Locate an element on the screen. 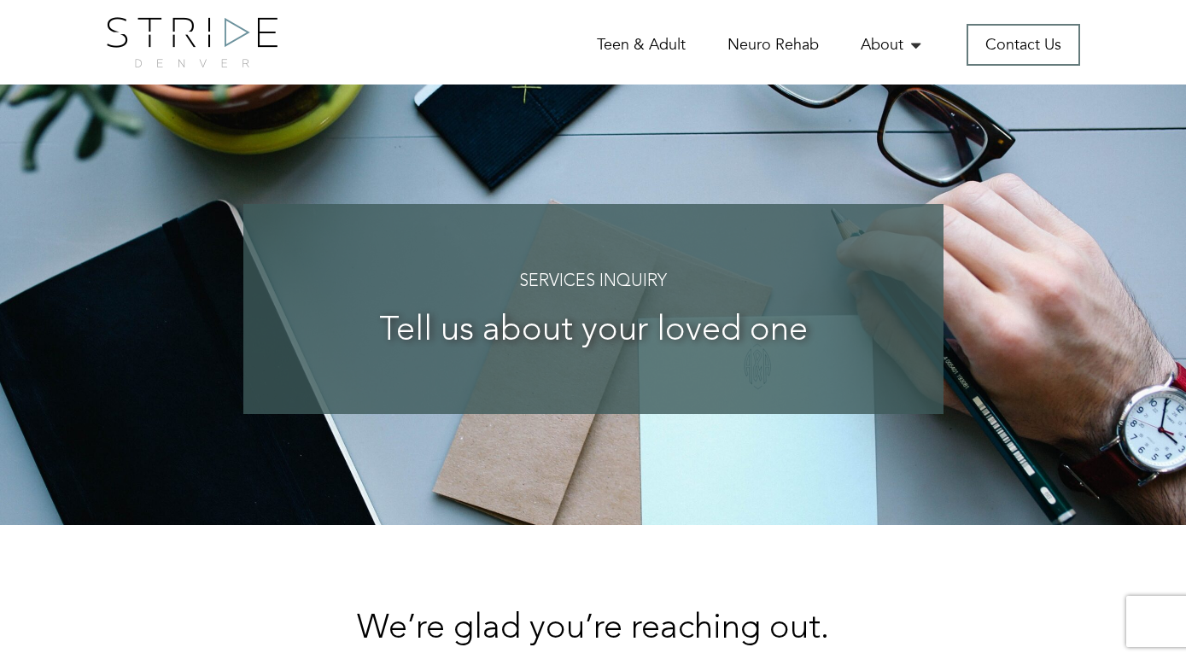 This screenshot has width=1186, height=659. img: logo.png is located at coordinates (192, 42).